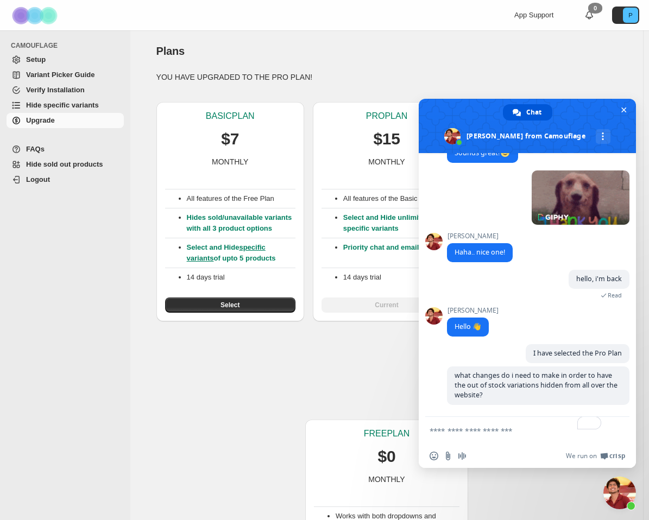  I want to click on a: 0, so click(589, 15).